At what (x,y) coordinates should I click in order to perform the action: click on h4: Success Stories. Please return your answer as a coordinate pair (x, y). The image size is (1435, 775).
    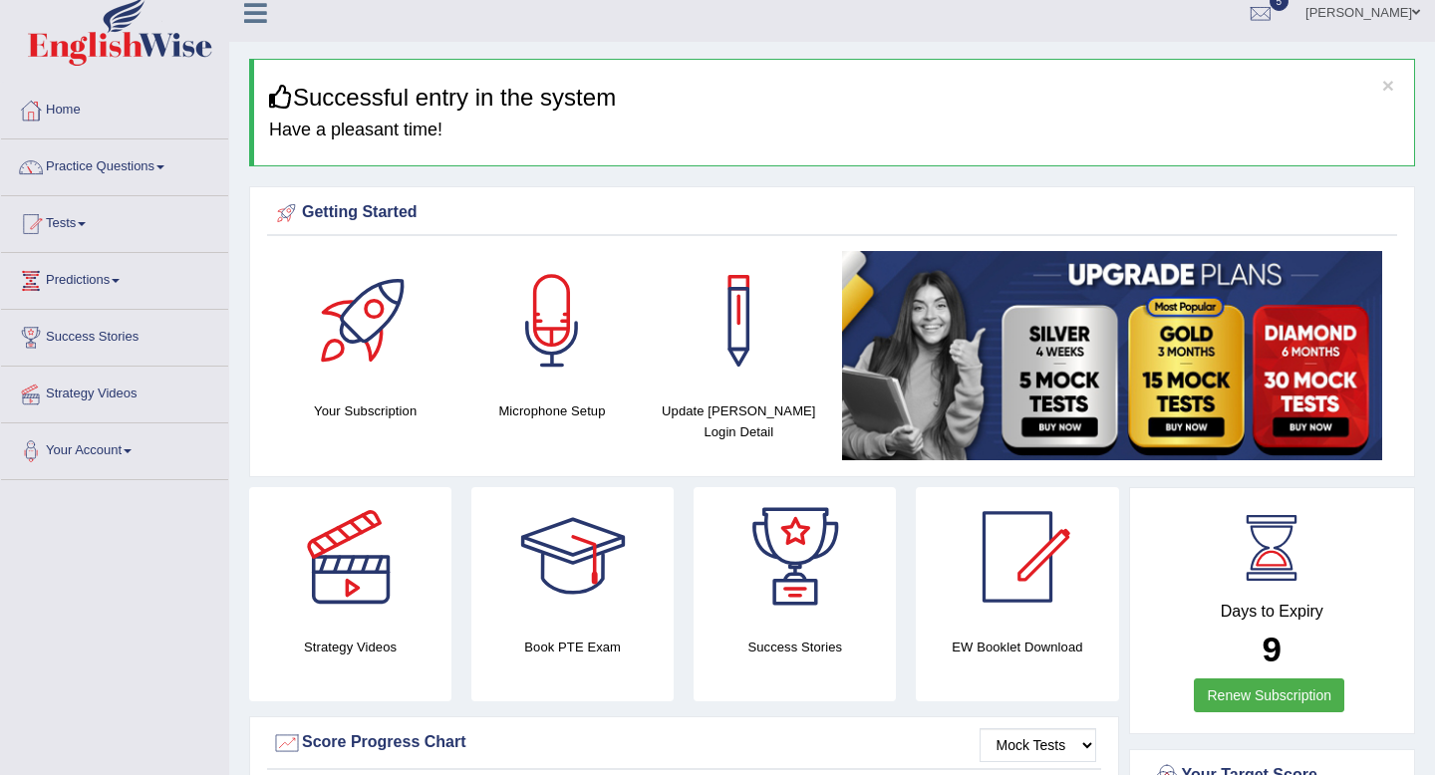
    Looking at the image, I should click on (794, 647).